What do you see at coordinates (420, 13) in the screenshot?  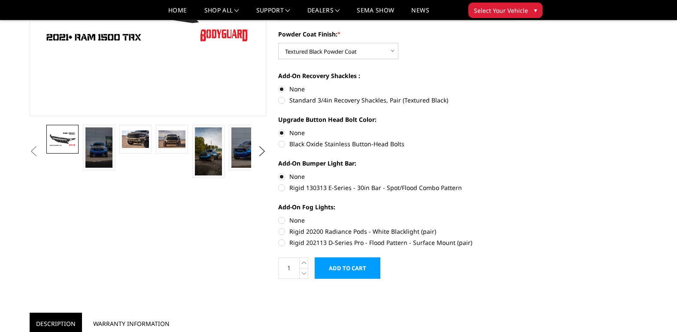 I see `a: News` at bounding box center [420, 13].